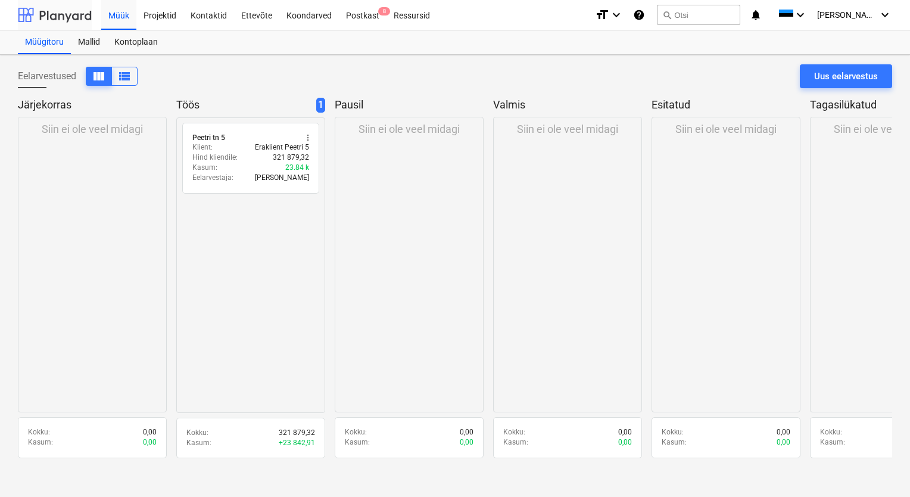 This screenshot has width=910, height=497. Describe the element at coordinates (565, 105) in the screenshot. I see `p: Valmis` at that location.